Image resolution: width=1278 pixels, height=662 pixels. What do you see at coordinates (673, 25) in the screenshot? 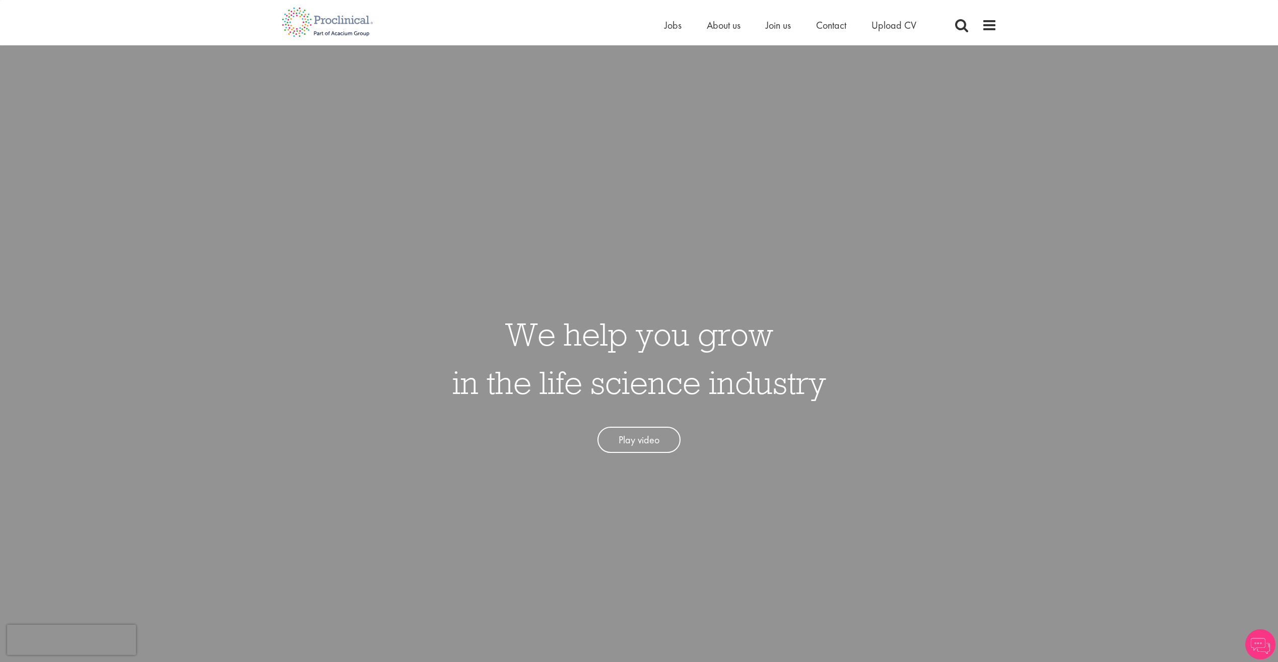
I see `span: Jobs` at bounding box center [673, 25].